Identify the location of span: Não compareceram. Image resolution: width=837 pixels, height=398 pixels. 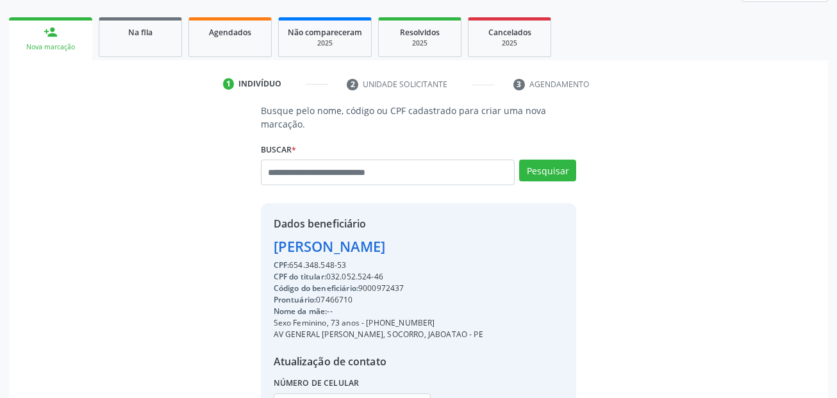
(325, 32).